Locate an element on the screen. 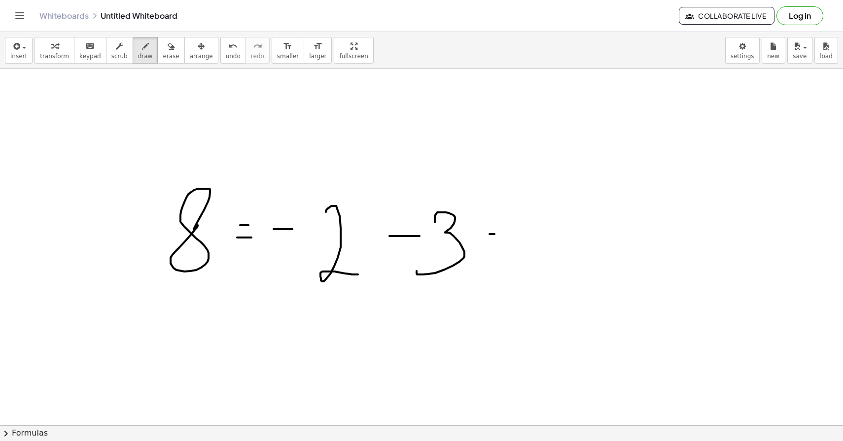 This screenshot has height=441, width=843. i: undo is located at coordinates (233, 46).